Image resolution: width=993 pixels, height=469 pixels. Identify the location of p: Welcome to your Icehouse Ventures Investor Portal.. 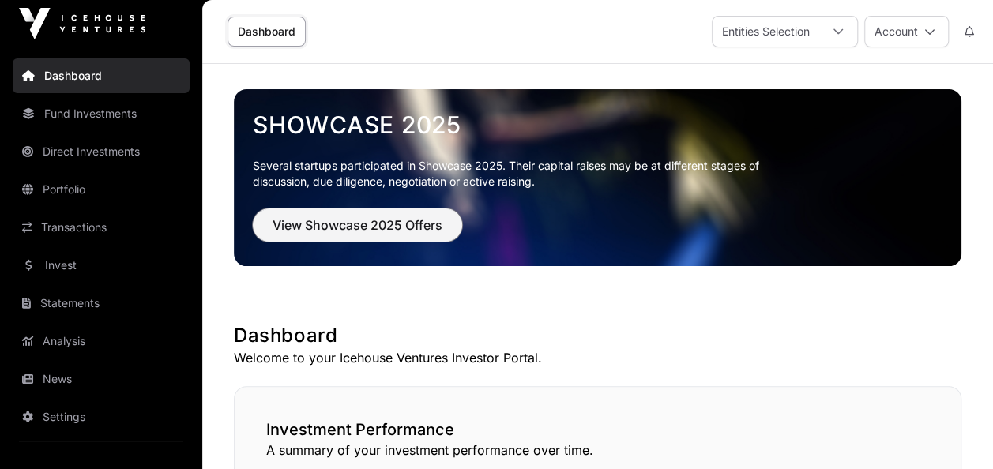
(597, 358).